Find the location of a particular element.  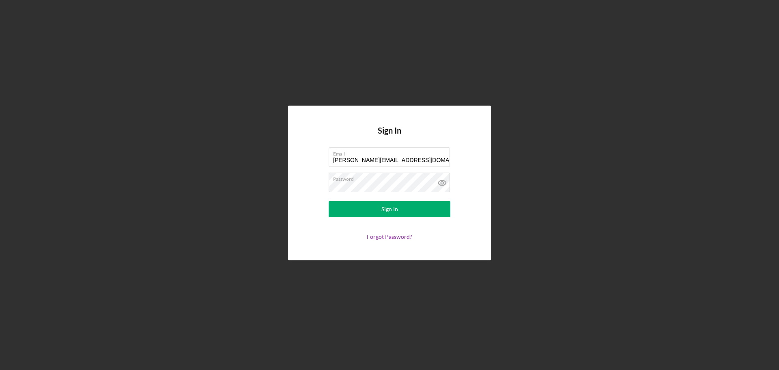

h4: Sign In is located at coordinates (389, 136).